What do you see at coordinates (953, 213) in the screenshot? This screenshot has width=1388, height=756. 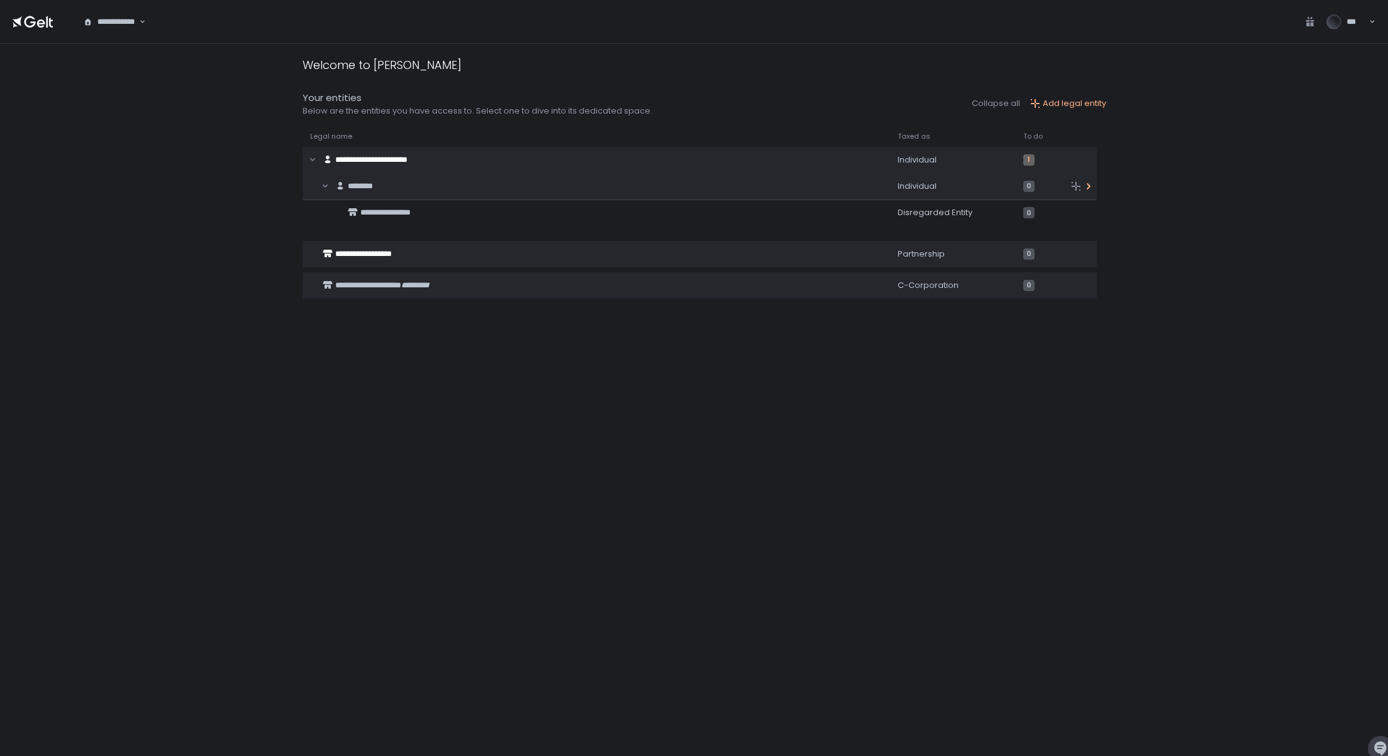 I see `div: Disregarded Entity` at bounding box center [953, 213].